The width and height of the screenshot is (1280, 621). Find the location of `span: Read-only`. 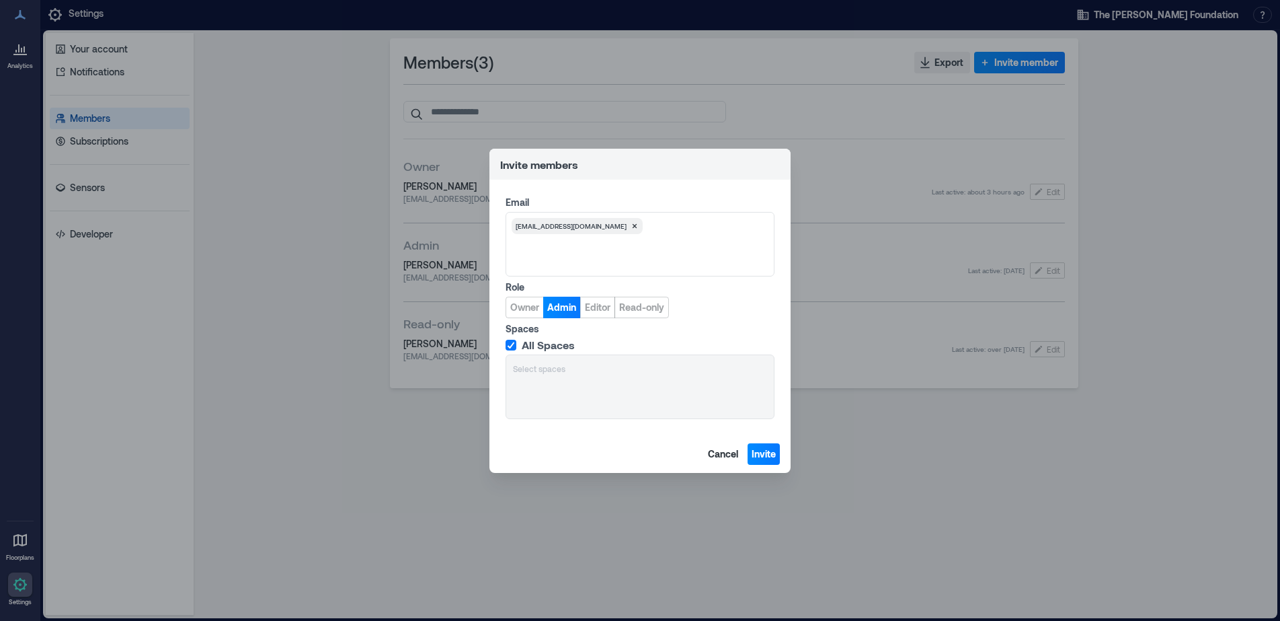

span: Read-only is located at coordinates (641, 307).